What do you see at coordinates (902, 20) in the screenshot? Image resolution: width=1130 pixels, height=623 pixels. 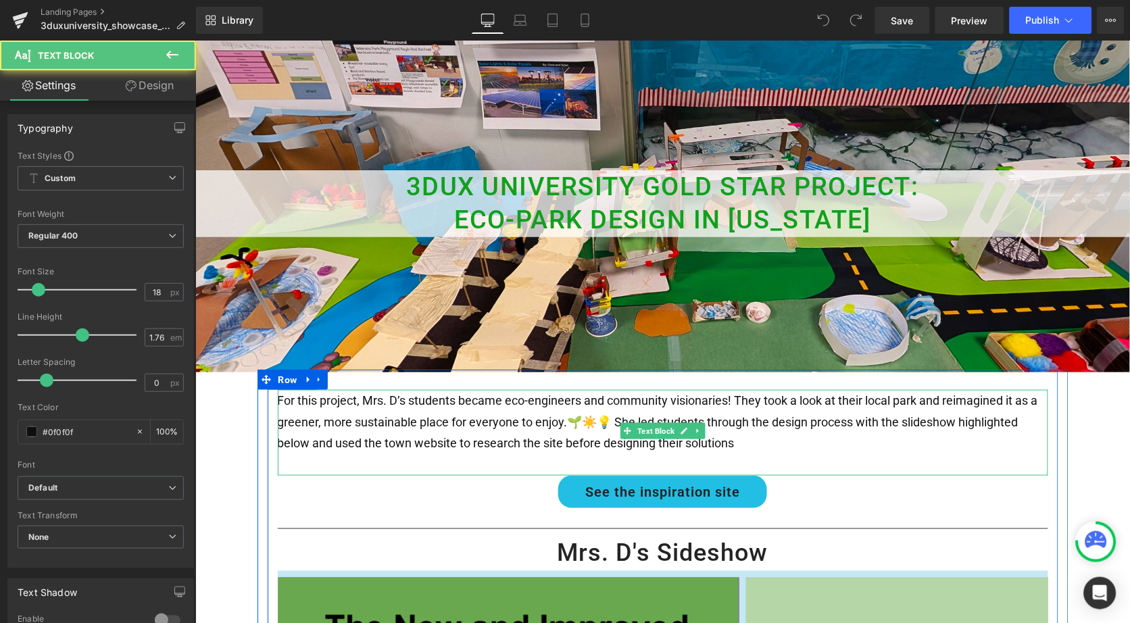 I see `span: Save` at bounding box center [902, 20].